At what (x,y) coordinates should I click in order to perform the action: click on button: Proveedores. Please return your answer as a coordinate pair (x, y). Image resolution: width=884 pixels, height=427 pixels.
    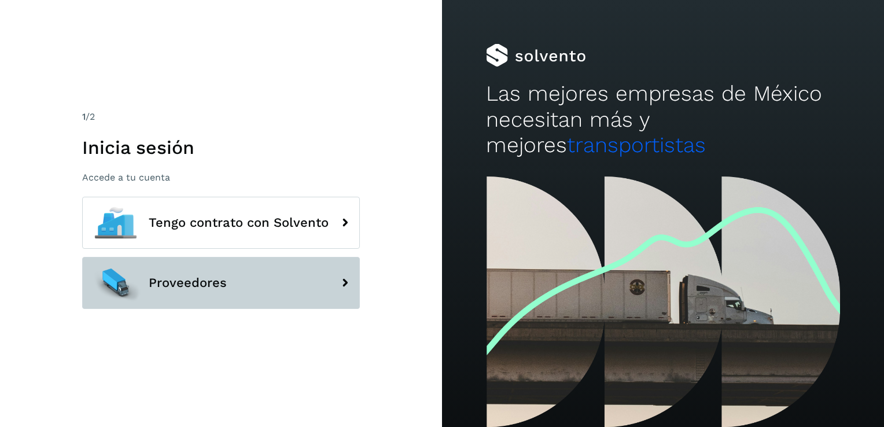
    Looking at the image, I should click on (221, 283).